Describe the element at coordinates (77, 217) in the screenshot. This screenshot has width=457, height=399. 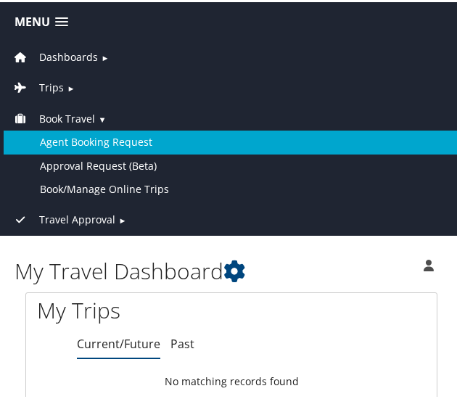
I see `span: Travel Approval` at that location.